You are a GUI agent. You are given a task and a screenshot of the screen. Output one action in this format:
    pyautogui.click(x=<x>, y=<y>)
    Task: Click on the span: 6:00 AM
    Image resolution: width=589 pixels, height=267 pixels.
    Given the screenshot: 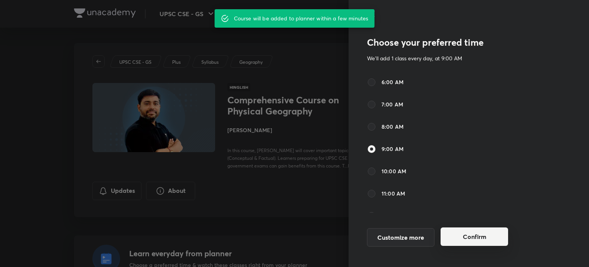 What is the action you would take?
    pyautogui.click(x=392, y=82)
    